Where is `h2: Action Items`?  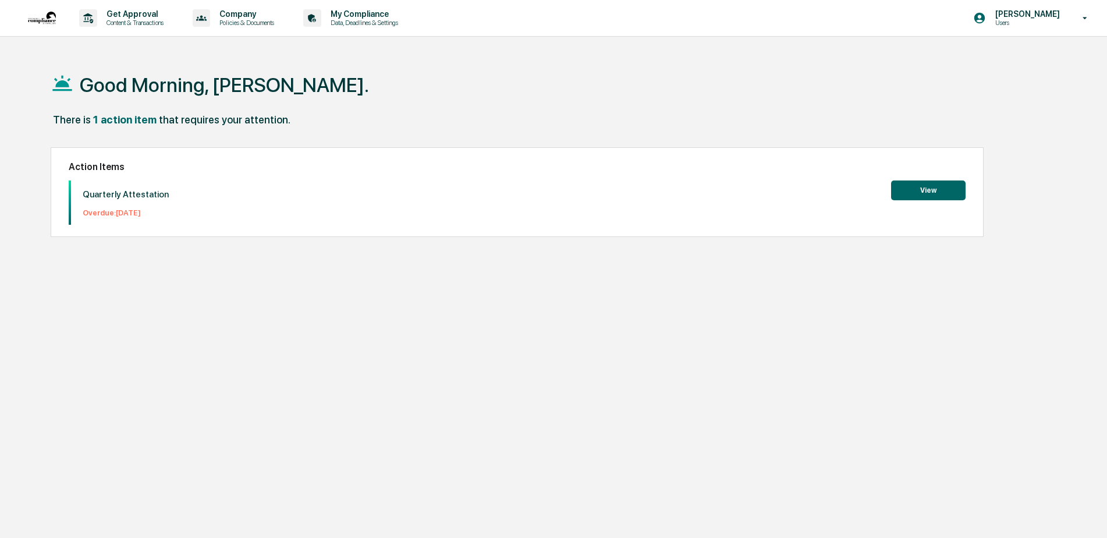
h2: Action Items is located at coordinates (517, 167).